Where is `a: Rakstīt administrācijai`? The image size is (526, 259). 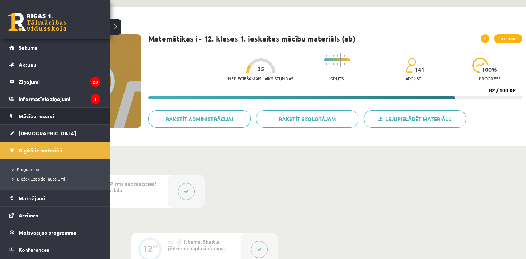 a: Rakstīt administrācijai is located at coordinates (200, 119).